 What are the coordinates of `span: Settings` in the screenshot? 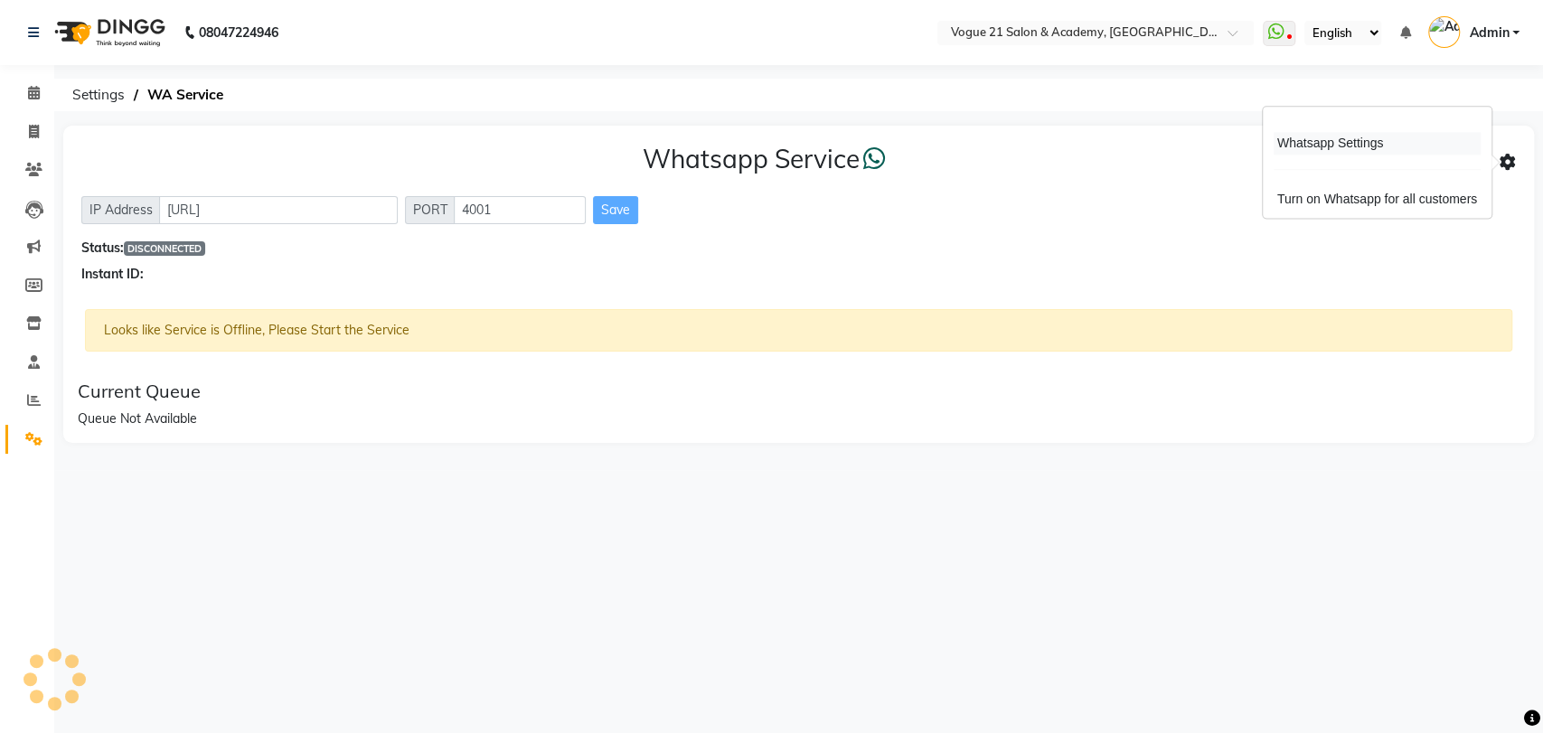 It's located at (99, 95).